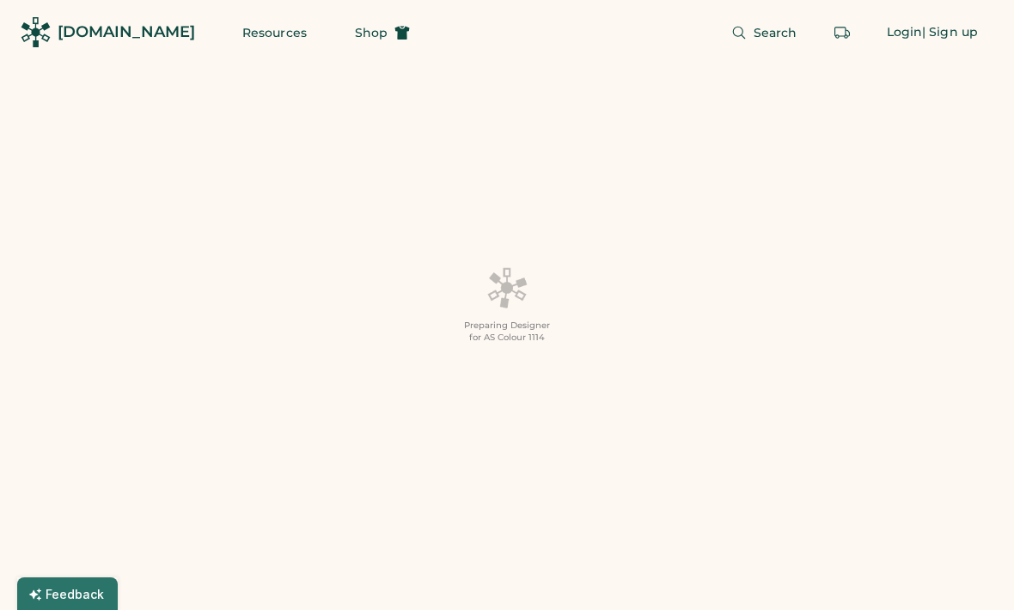  What do you see at coordinates (507, 288) in the screenshot?
I see `img: Platens-Black-Loader-Spin-rich%20black.webp` at bounding box center [507, 288].